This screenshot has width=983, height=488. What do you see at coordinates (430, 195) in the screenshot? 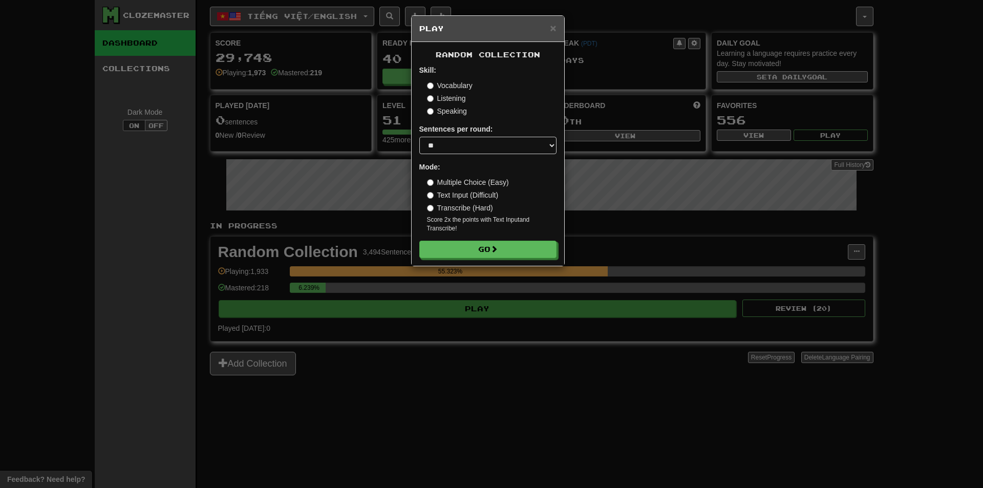
I see `input: Text Input (Difficult)` at bounding box center [430, 195].